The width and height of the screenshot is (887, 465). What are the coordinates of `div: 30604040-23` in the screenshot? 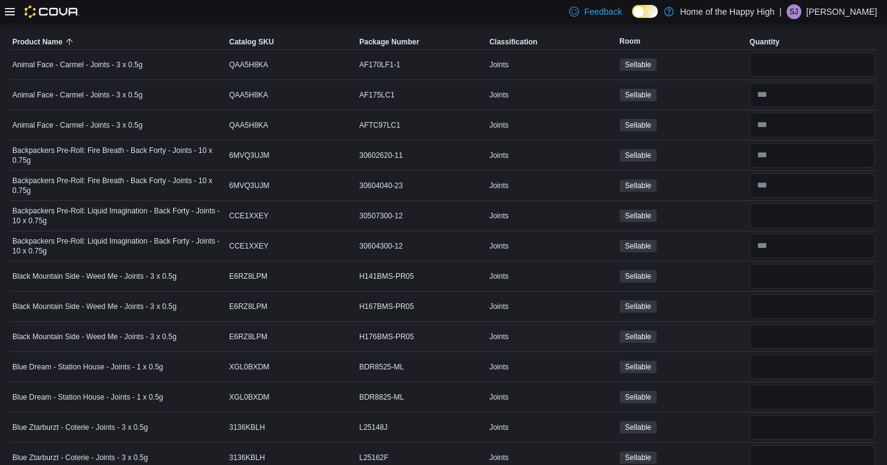 It's located at (421, 185).